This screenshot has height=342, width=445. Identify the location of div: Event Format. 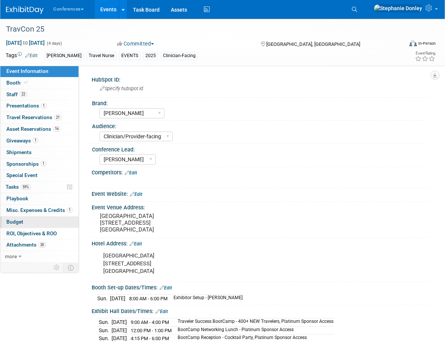
(402, 45).